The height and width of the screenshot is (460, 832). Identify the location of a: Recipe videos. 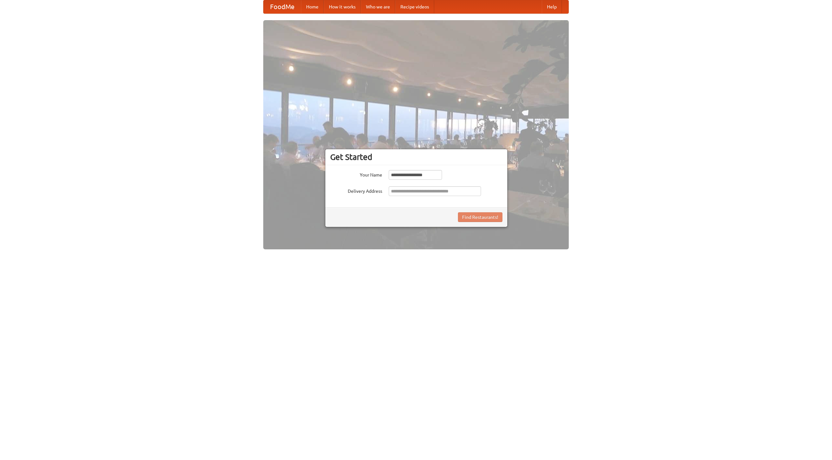
(415, 7).